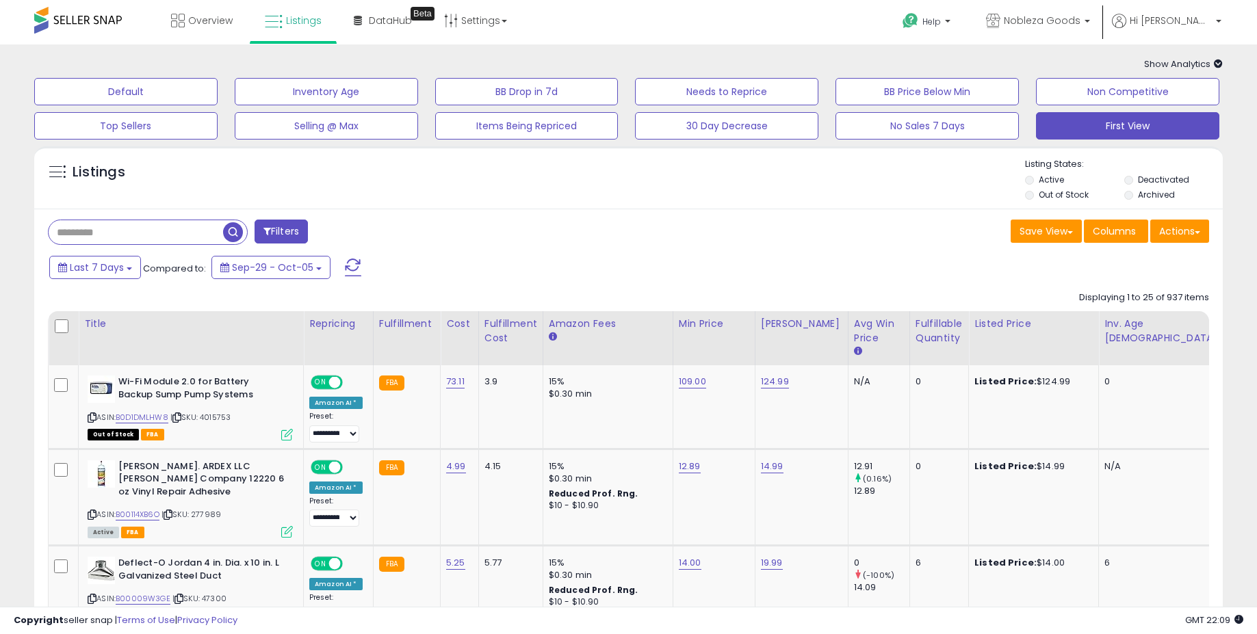 This screenshot has width=1257, height=634. Describe the element at coordinates (456, 563) in the screenshot. I see `a: 5.25` at that location.